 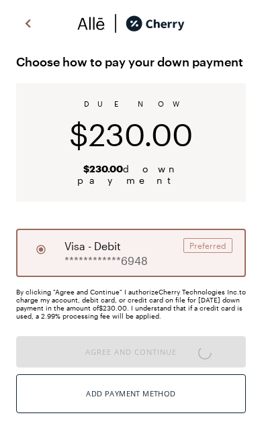 What do you see at coordinates (155, 23) in the screenshot?
I see `img: cherry_black_logo-DrOE_MJI.svg` at bounding box center [155, 23].